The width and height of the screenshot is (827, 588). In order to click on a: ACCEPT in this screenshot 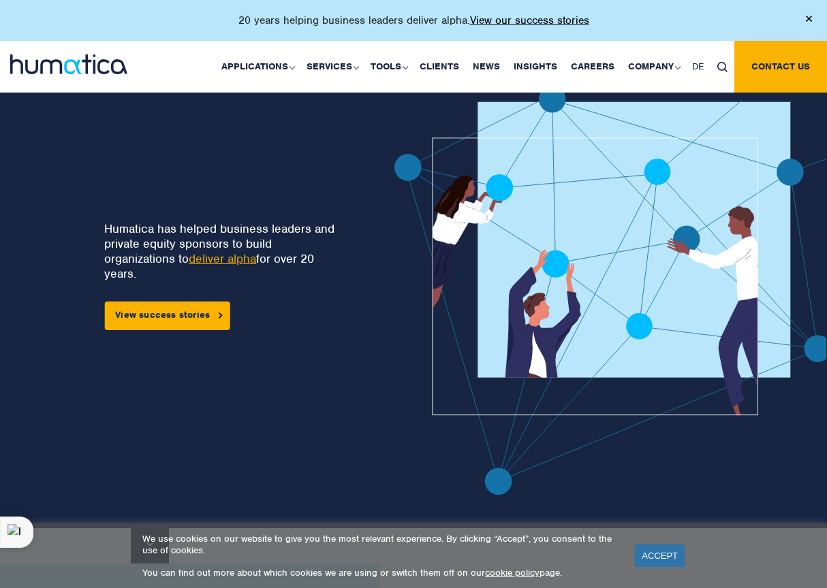, I will do `click(659, 556)`.